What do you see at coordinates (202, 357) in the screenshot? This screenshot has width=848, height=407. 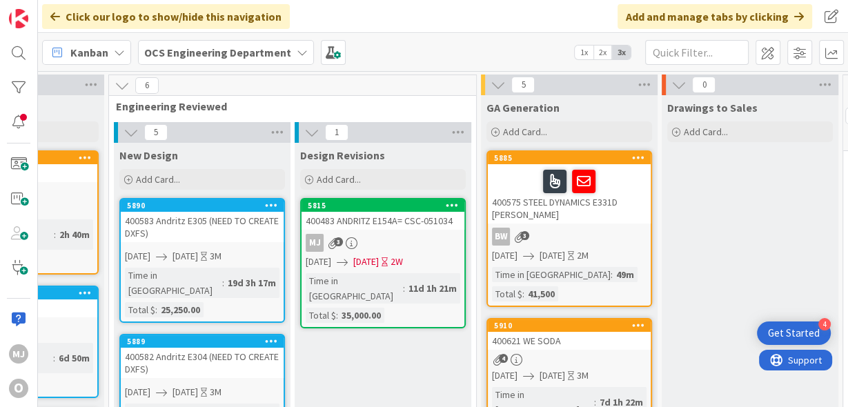 I see `div: 5889400582 Andritz E304 (NEED TO CREATE DXFS)` at bounding box center [202, 357].